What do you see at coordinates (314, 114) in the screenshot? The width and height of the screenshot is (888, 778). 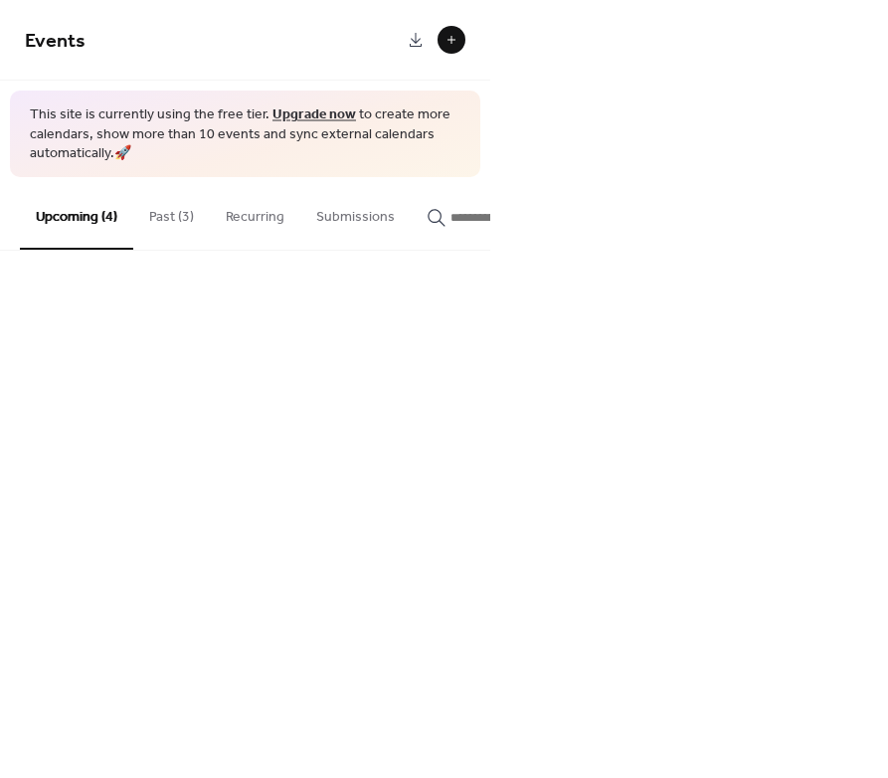 I see `a: Upgrade now` at bounding box center [314, 114].